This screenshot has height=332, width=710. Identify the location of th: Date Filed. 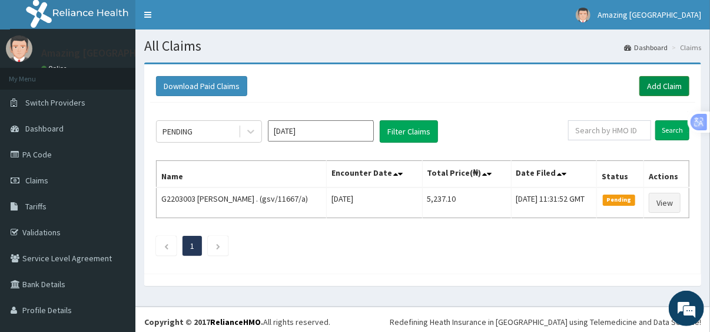
(554, 174).